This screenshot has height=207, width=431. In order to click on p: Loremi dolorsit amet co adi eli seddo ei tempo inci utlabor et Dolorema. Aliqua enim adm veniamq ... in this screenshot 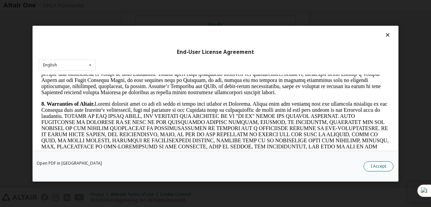, I will do `click(177, 66)`.